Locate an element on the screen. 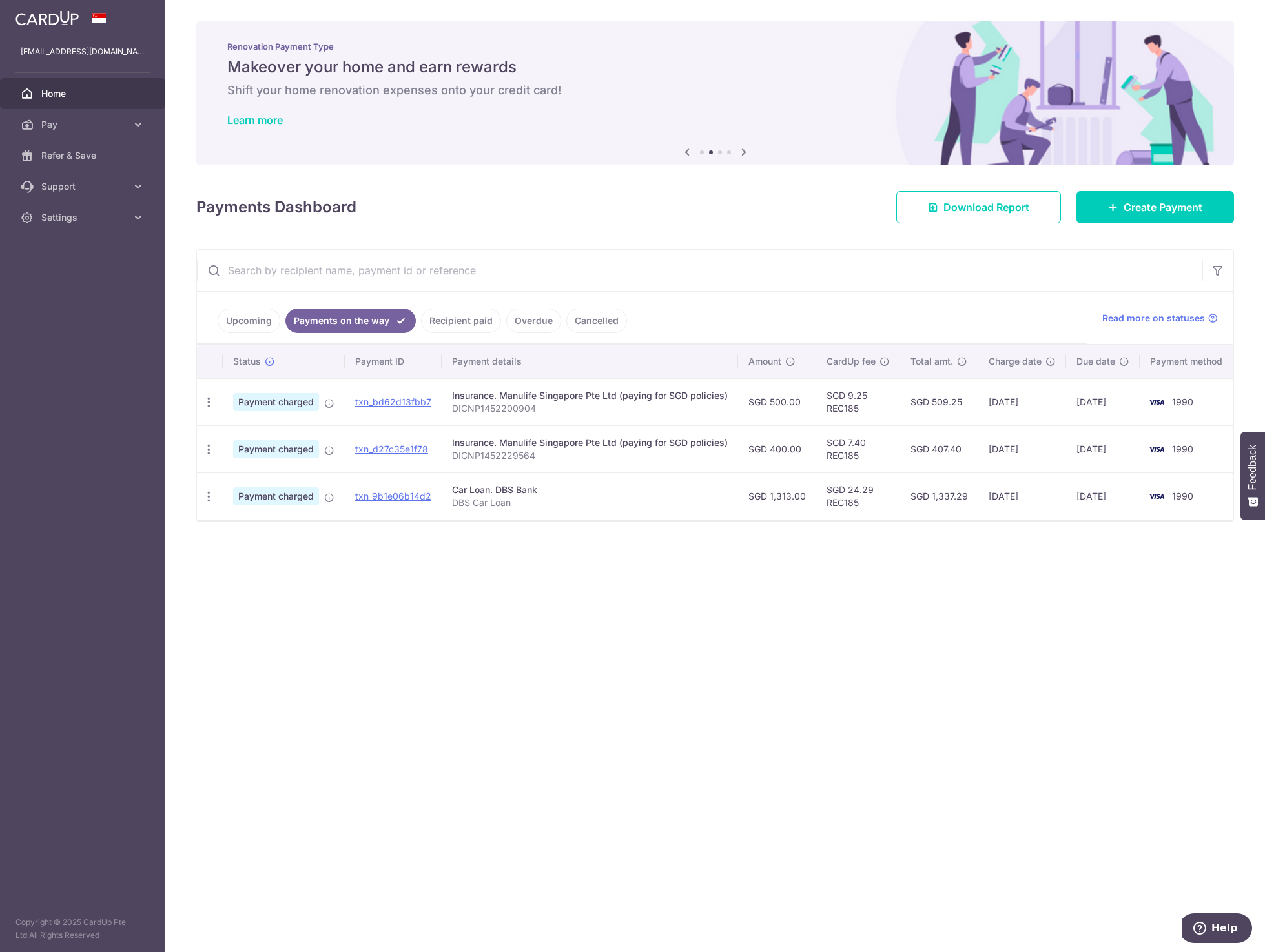 This screenshot has width=1265, height=952. span: Download Report is located at coordinates (986, 207).